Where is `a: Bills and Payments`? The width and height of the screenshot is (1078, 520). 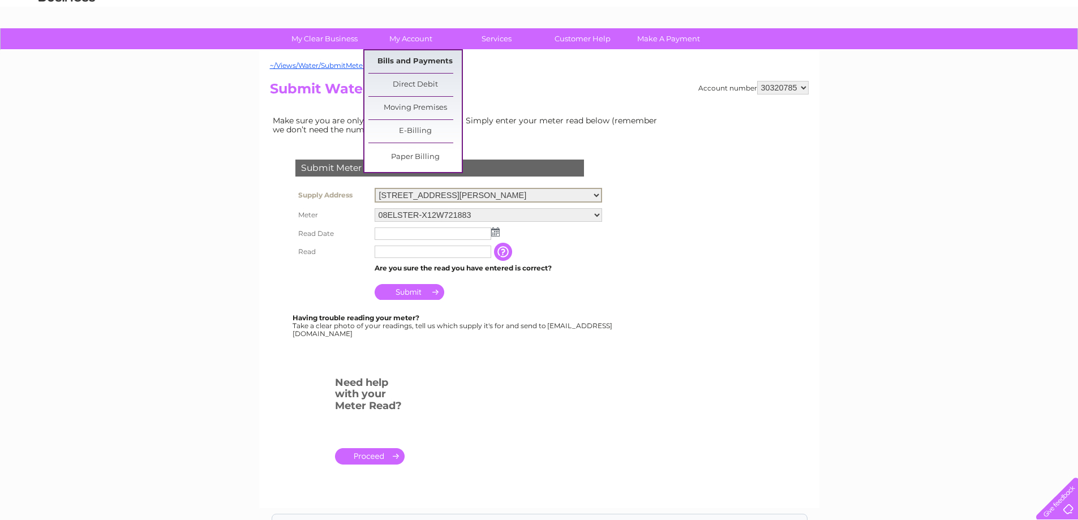
a: Bills and Payments is located at coordinates (415, 62).